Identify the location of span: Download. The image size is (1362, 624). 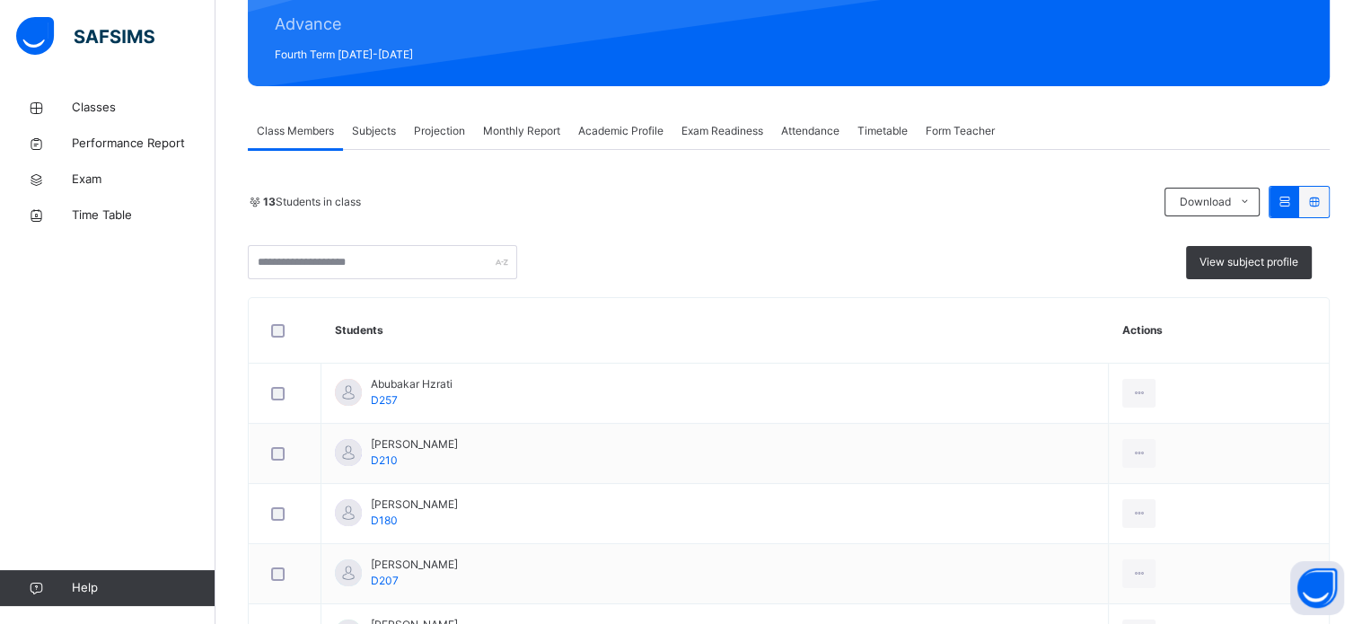
(1204, 202).